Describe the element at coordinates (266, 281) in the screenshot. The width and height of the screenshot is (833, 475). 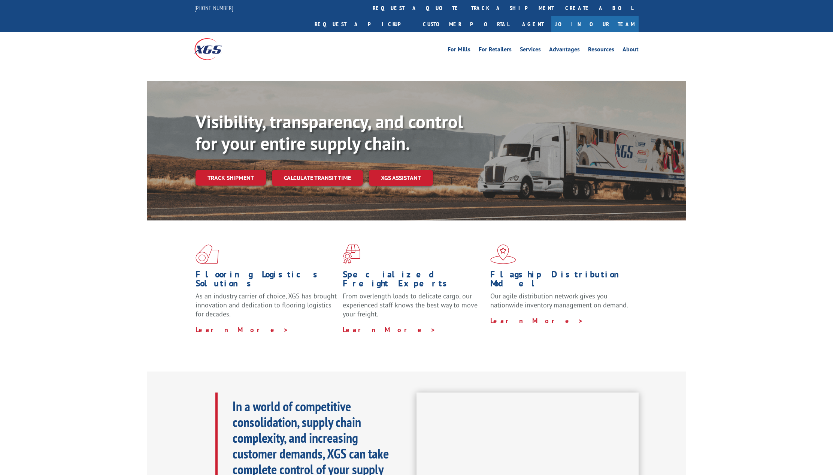
I see `h1: Flooring Logistics Solutions` at that location.